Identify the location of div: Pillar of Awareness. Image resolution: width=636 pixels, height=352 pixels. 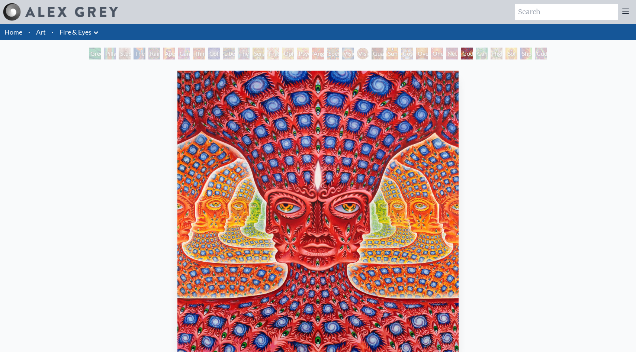
(110, 54).